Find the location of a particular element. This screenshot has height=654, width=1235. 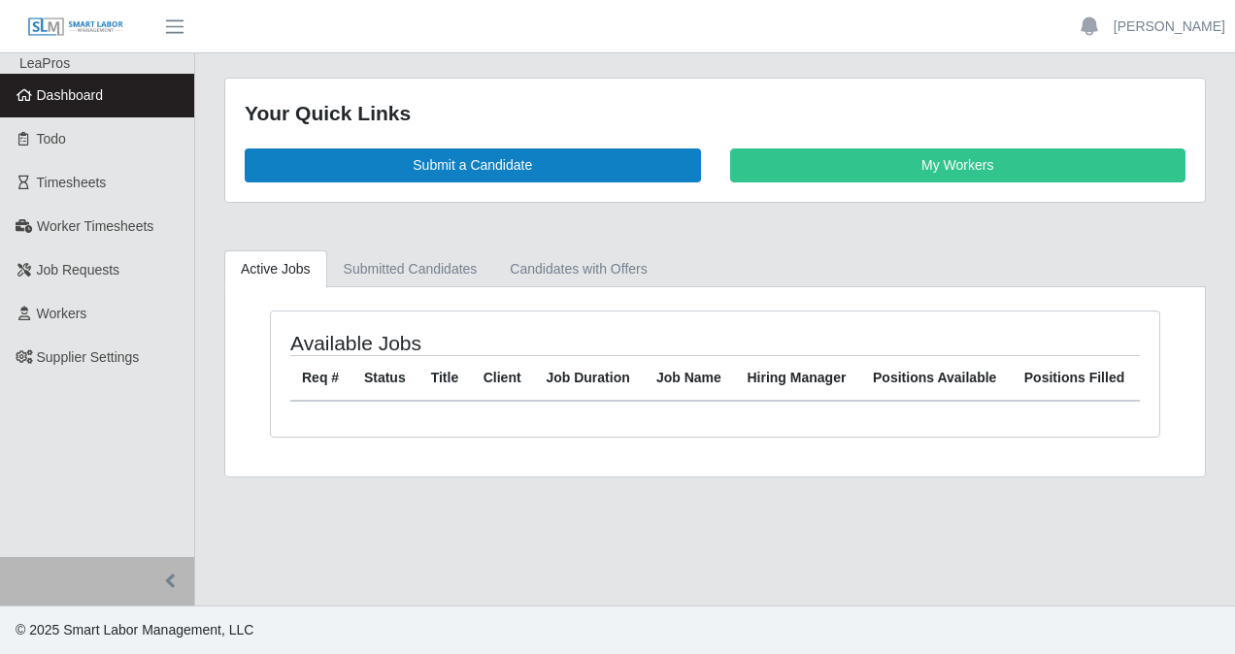

th: Hiring Manager is located at coordinates (798, 378).